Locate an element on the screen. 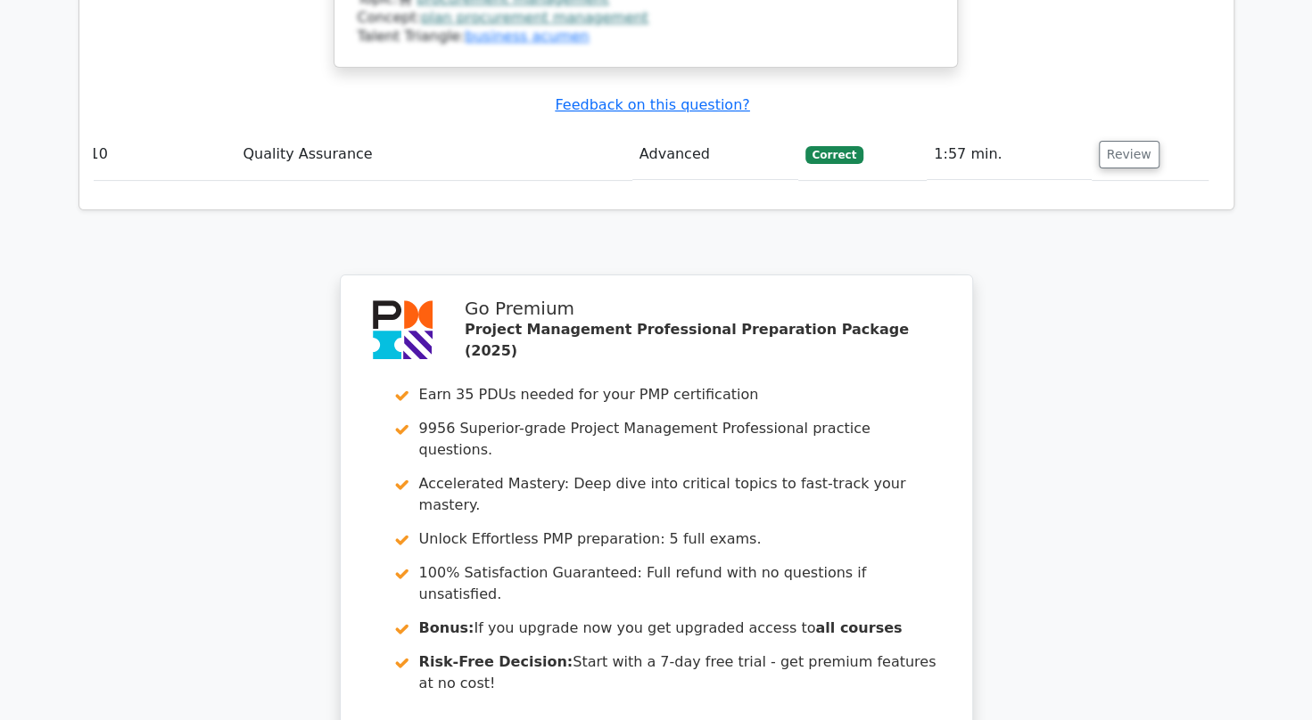 The height and width of the screenshot is (720, 1312). td: Quality Assurance is located at coordinates (433, 154).